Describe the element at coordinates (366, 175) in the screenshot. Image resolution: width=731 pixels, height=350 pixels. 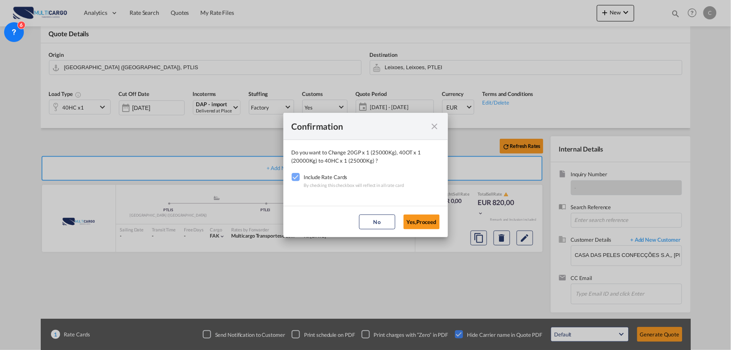
I see `md-dialog: Confirmation Do you ...` at that location.